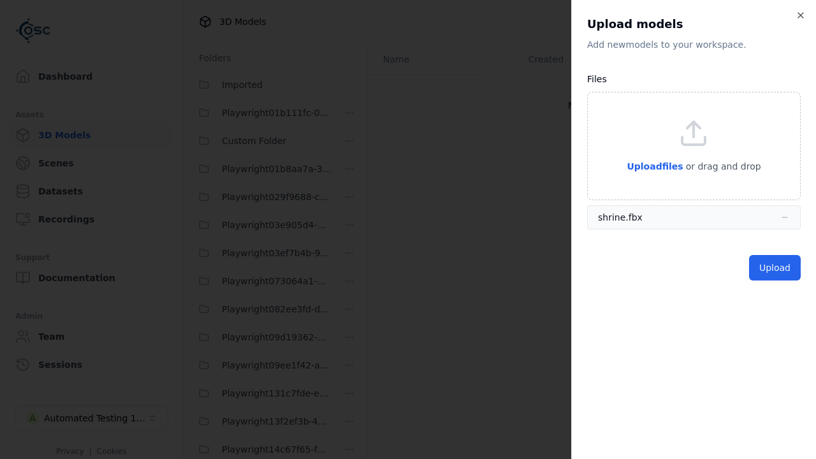  What do you see at coordinates (723, 166) in the screenshot?
I see `p: or drag and drop` at bounding box center [723, 166].